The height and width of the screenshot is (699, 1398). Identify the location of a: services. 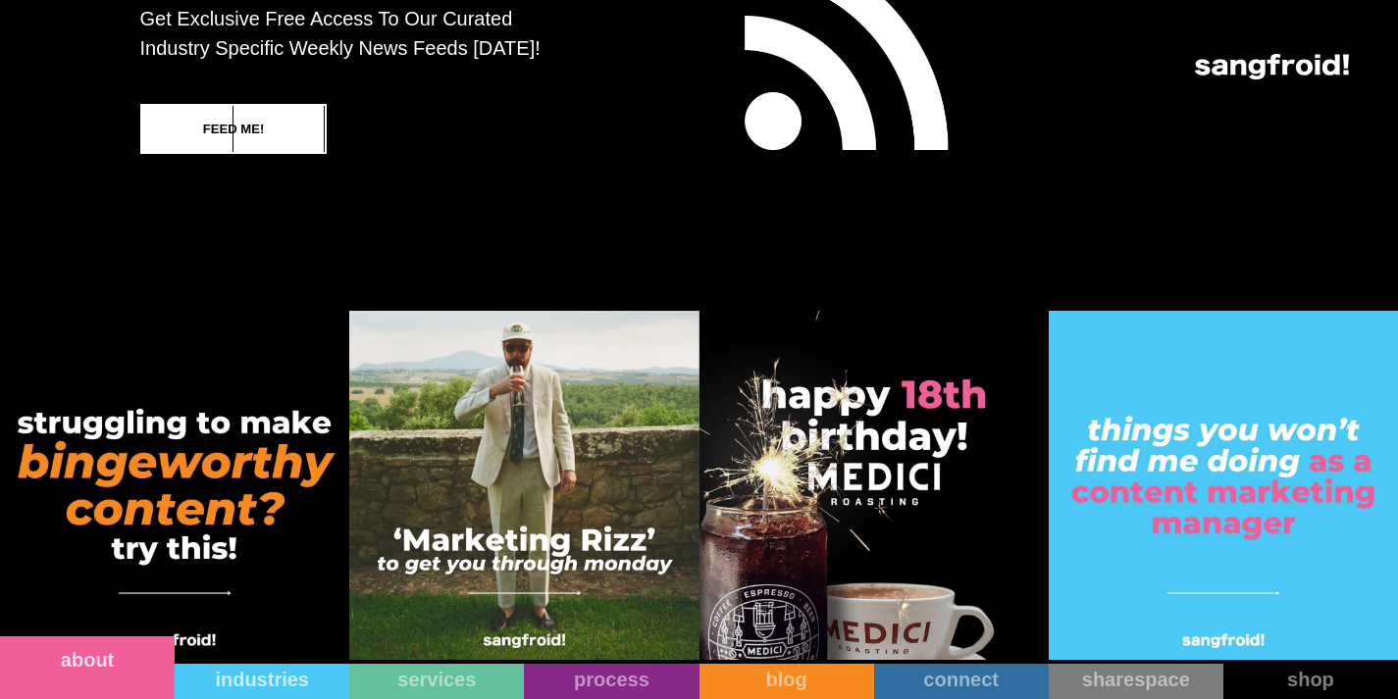
(436, 682).